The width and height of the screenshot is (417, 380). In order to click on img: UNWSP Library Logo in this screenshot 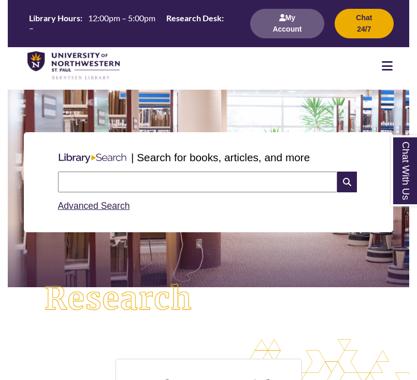, I will do `click(74, 66)`.